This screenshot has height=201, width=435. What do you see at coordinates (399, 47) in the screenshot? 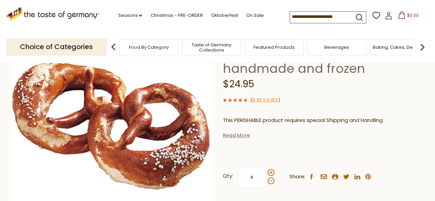
I see `a: Baking, Cakes, Desserts` at bounding box center [399, 47].